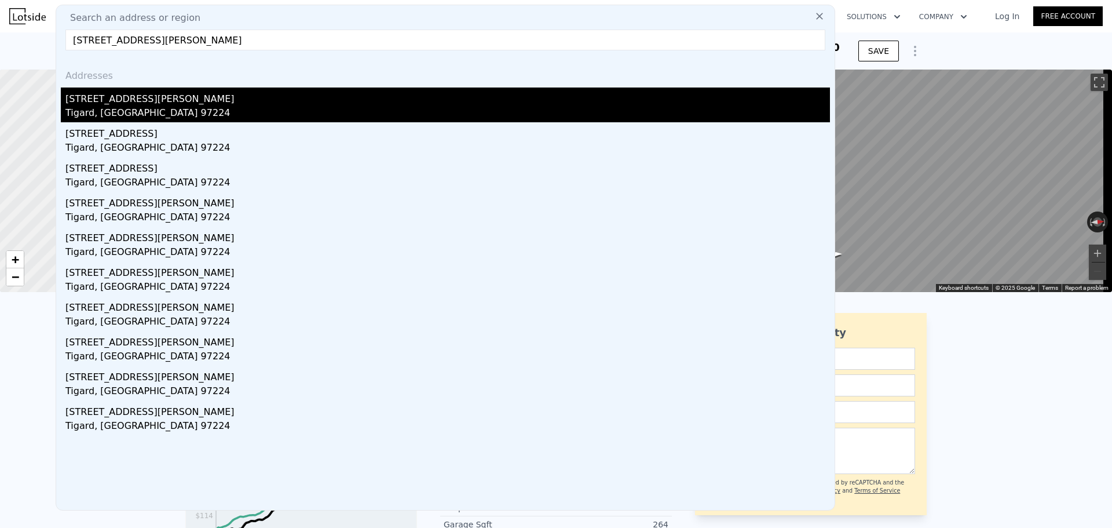 The image size is (1112, 528). Describe the element at coordinates (1007, 16) in the screenshot. I see `a: Log In` at that location.